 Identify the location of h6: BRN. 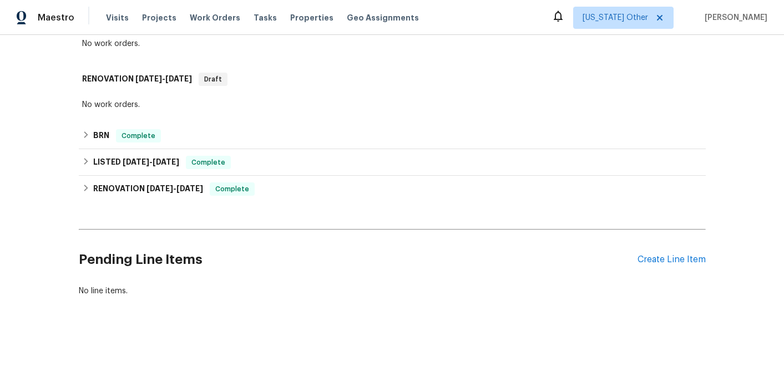
(101, 136).